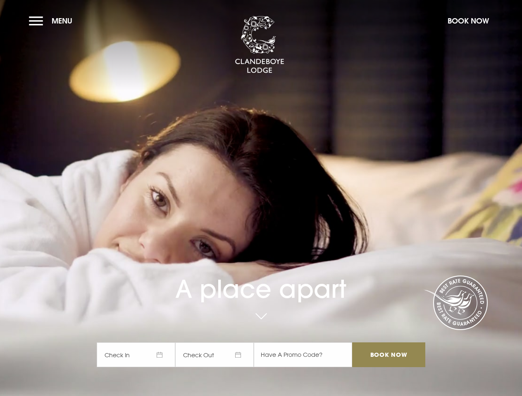 This screenshot has width=522, height=396. I want to click on span: Check In, so click(136, 355).